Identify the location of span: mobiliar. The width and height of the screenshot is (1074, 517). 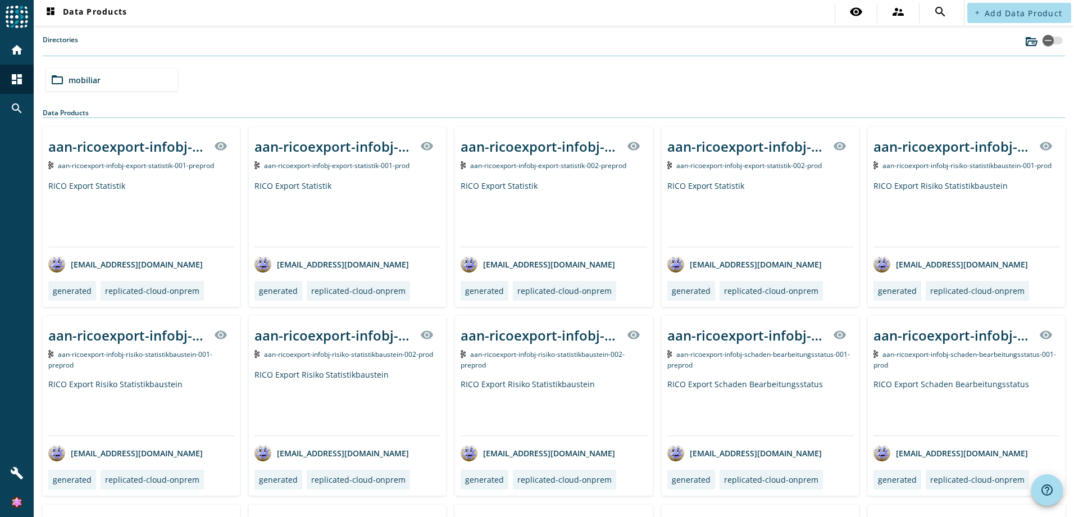
(84, 80).